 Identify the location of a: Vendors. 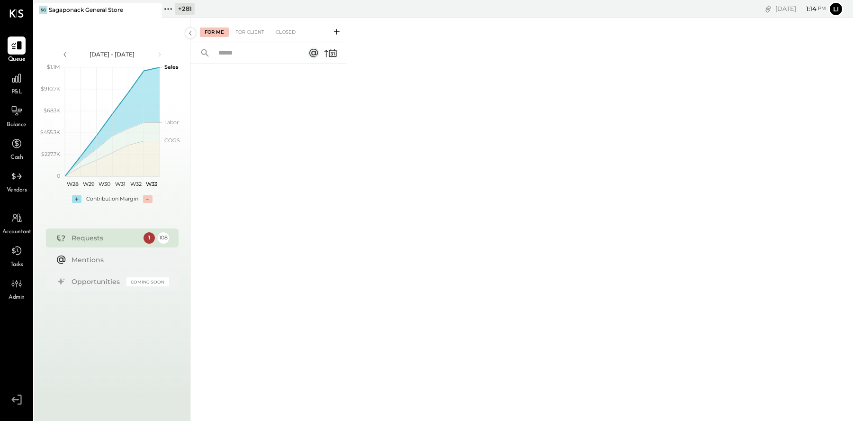
(17, 181).